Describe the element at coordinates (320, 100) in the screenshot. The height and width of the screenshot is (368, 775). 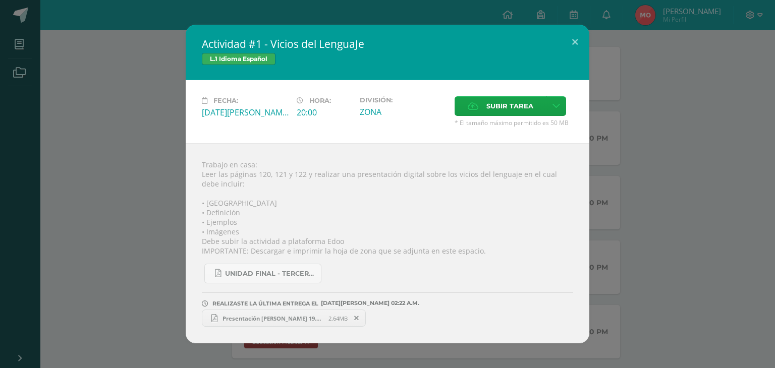
I see `span: Hora:` at that location.